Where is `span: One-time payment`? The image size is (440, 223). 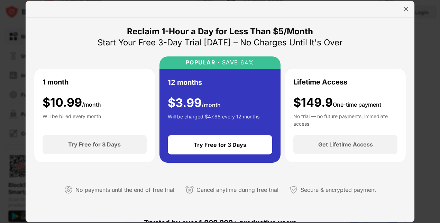
span: One-time payment is located at coordinates (357, 104).